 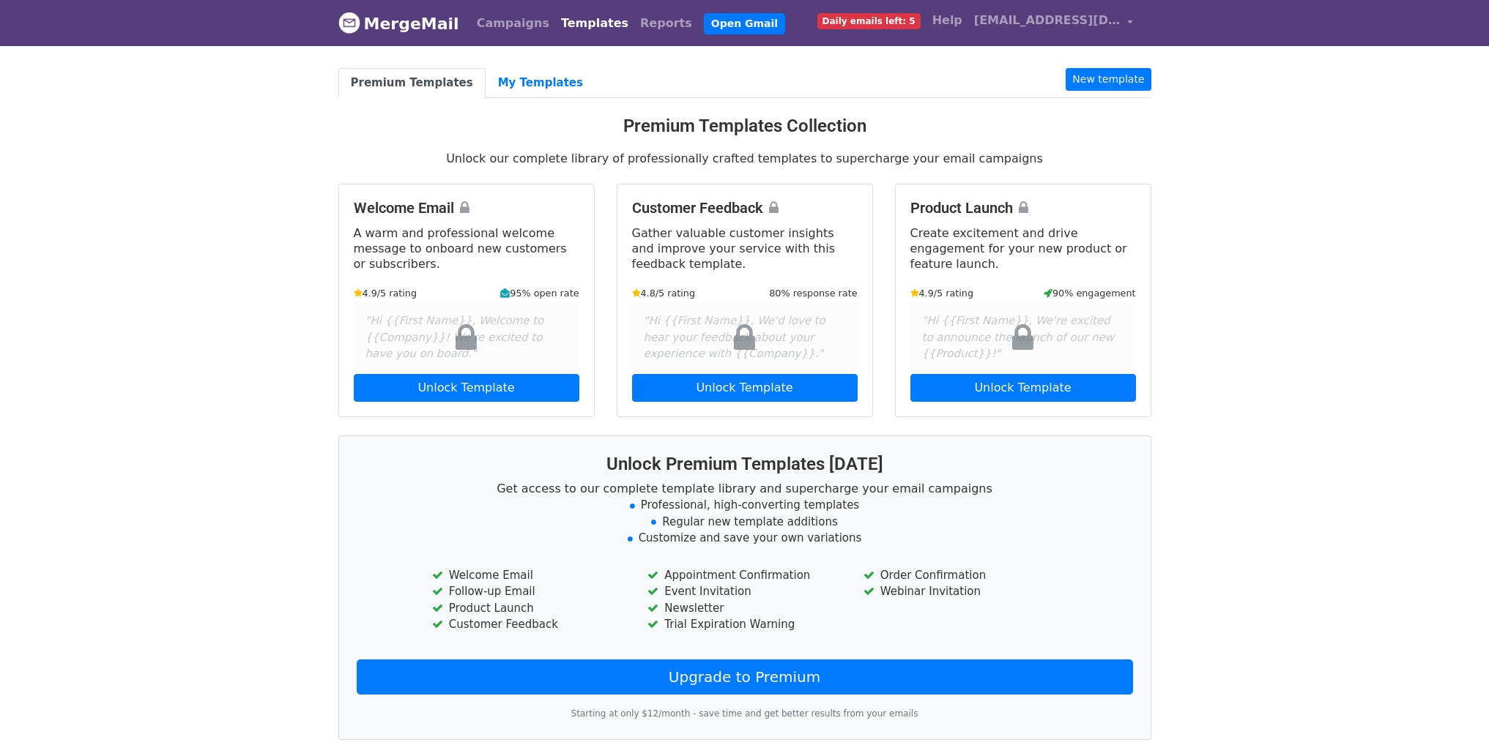 I want to click on a: My Templates, so click(x=540, y=83).